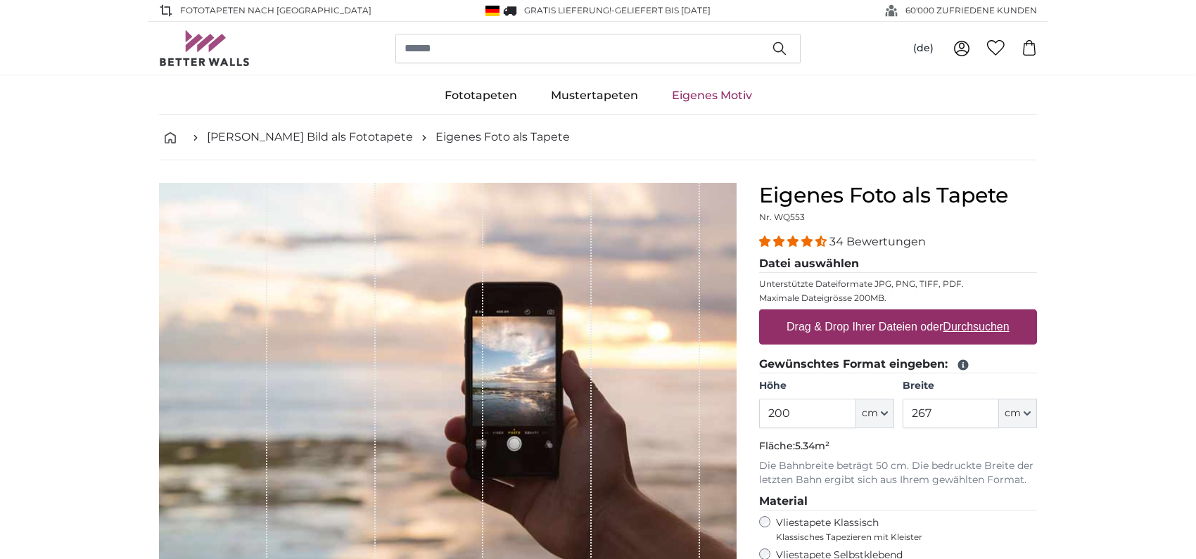  Describe the element at coordinates (812, 446) in the screenshot. I see `span: 5.34m²` at that location.